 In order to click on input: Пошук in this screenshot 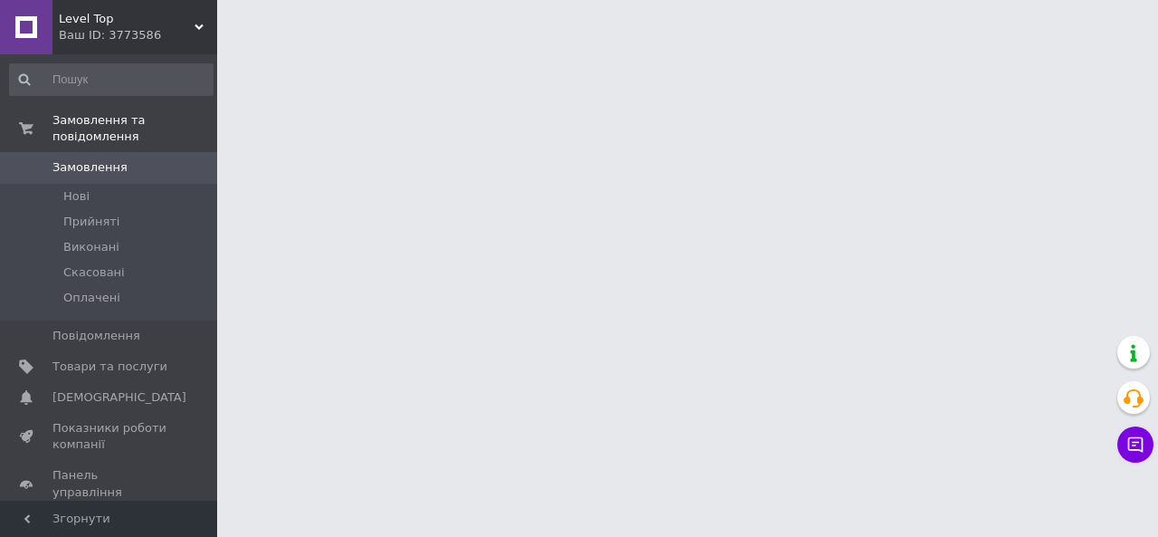, I will do `click(111, 80)`.